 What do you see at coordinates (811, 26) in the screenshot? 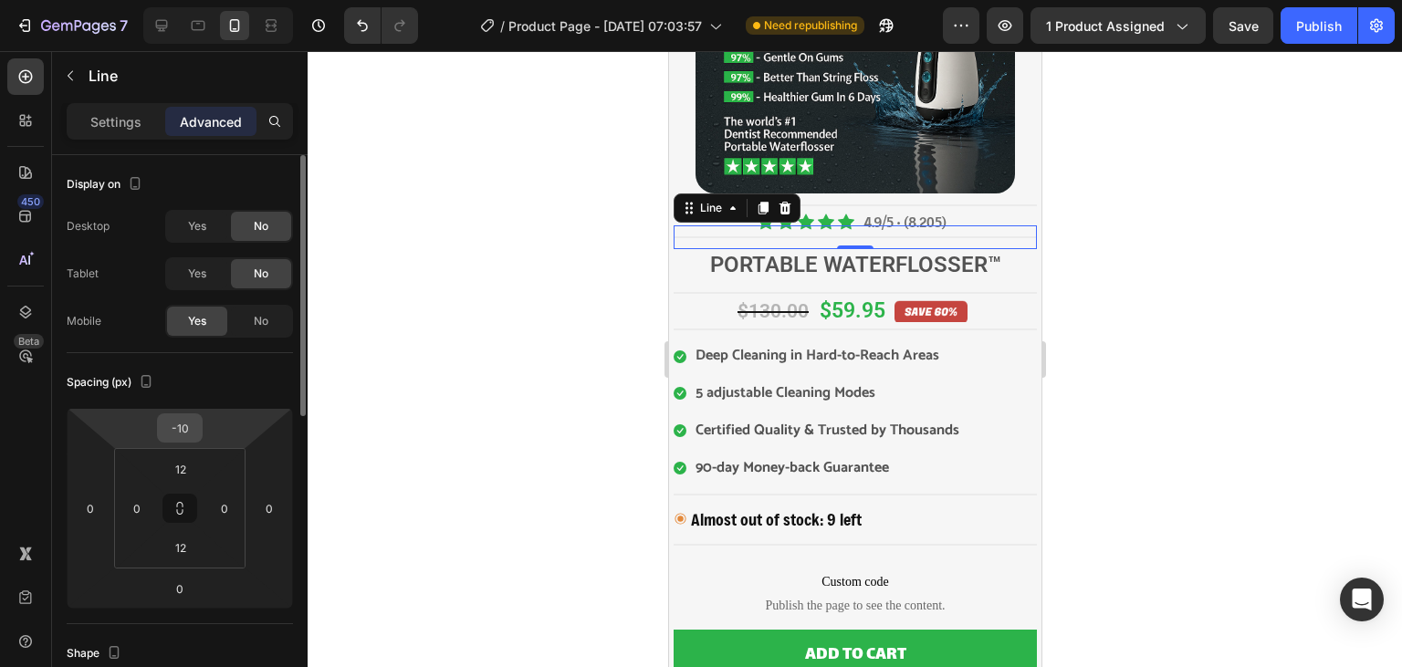
I see `span: Need republishing` at bounding box center [811, 26].